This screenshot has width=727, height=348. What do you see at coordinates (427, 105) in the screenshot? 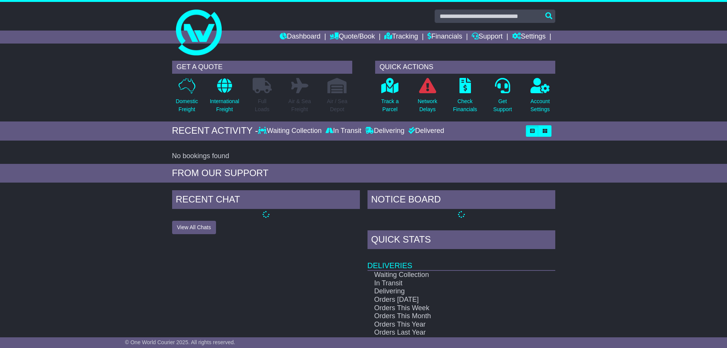
I see `p: Network Delays` at bounding box center [427, 105].